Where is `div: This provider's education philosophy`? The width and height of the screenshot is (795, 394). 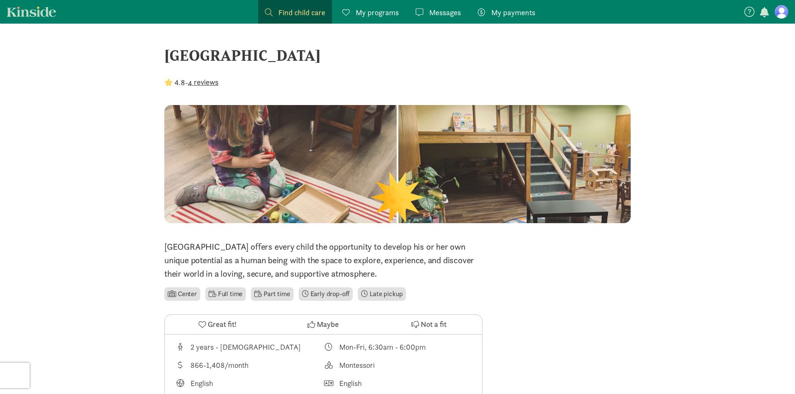 div: This provider's education philosophy is located at coordinates (398, 365).